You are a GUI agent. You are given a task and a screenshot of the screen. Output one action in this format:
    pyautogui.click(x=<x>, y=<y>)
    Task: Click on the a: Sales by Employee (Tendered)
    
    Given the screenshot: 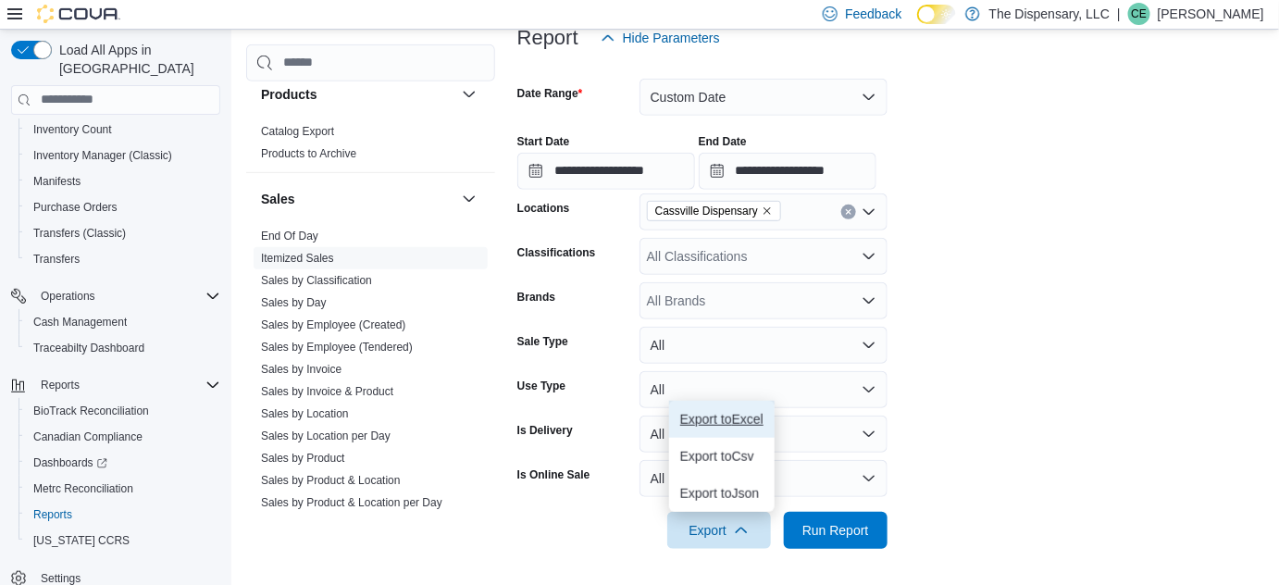 What is the action you would take?
    pyautogui.click(x=337, y=347)
    